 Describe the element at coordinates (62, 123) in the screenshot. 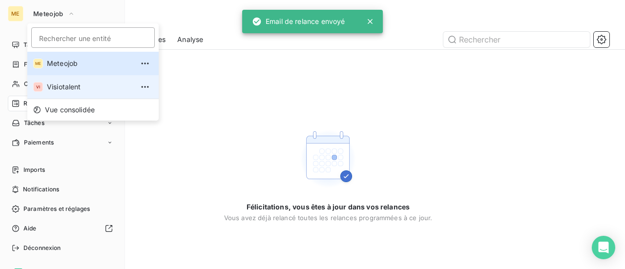

I see `a: Tâches` at that location.